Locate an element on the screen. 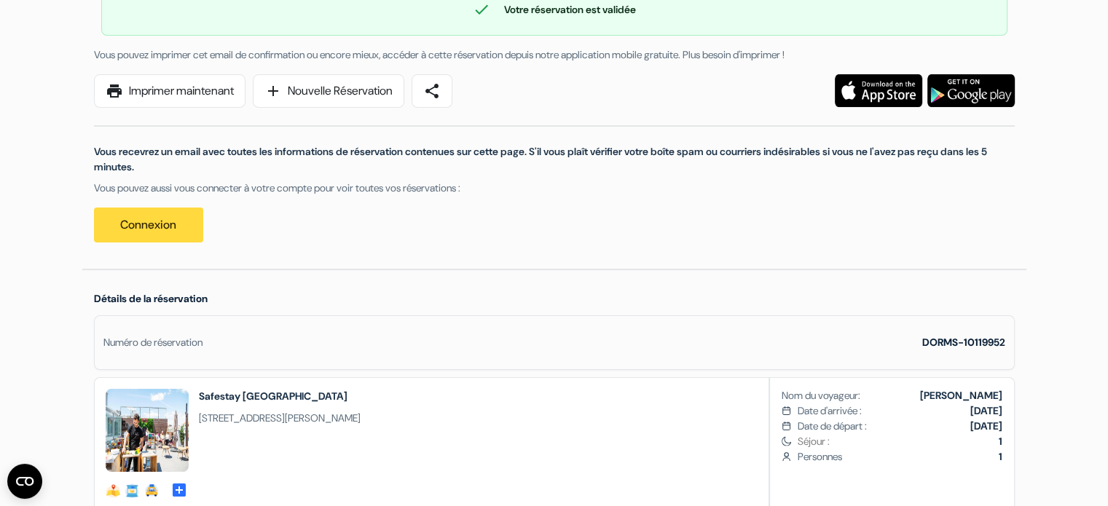 Image resolution: width=1108 pixels, height=506 pixels. span: Date d'arrivée : is located at coordinates (829, 411).